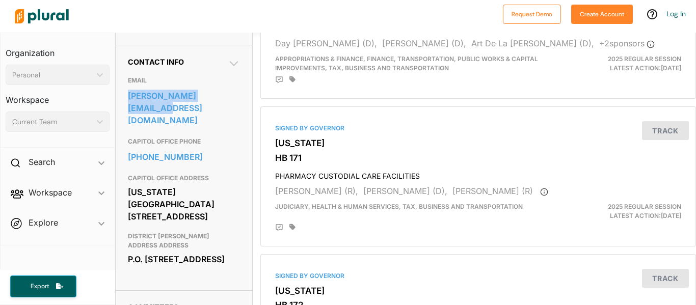  What do you see at coordinates (184, 178) in the screenshot?
I see `h3: CAPITOL OFFICE ADDRESS` at bounding box center [184, 178].